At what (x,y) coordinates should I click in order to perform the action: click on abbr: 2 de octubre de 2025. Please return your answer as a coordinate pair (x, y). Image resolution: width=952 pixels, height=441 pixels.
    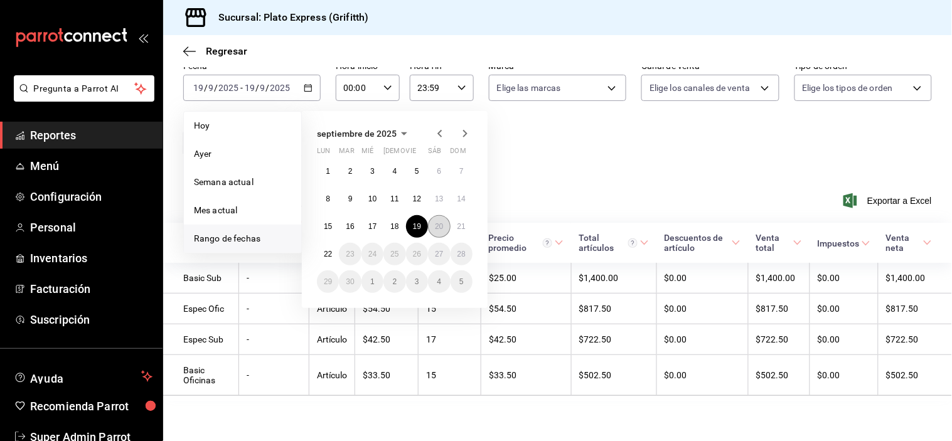
    Looking at the image, I should click on (395, 282).